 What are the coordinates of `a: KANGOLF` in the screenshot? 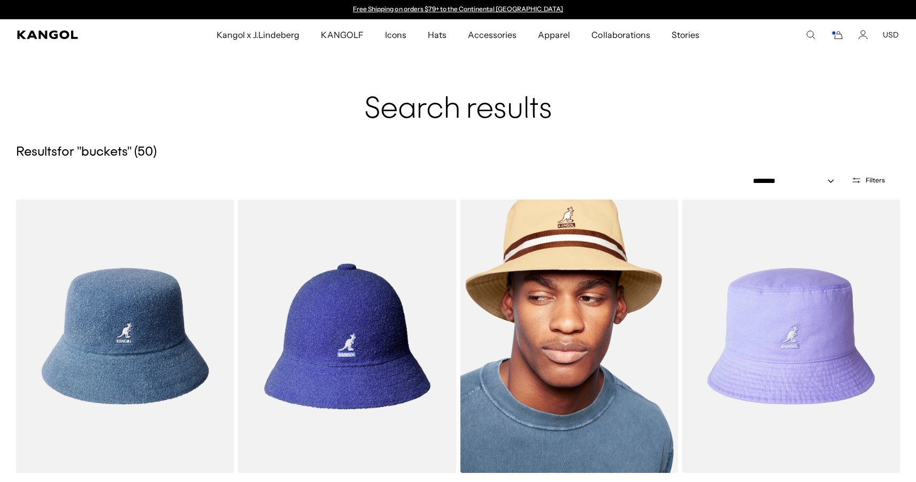 It's located at (342, 35).